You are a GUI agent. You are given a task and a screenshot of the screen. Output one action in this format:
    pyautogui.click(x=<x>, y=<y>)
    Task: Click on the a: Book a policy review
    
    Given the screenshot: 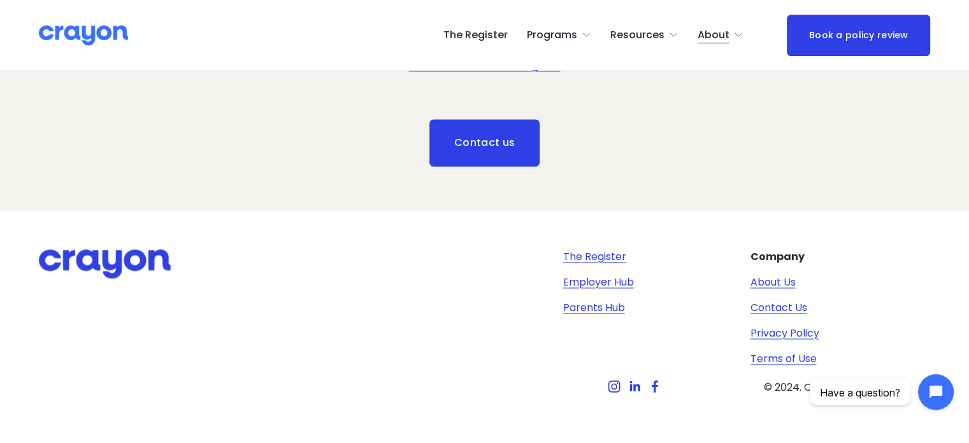 What is the action you would take?
    pyautogui.click(x=859, y=35)
    